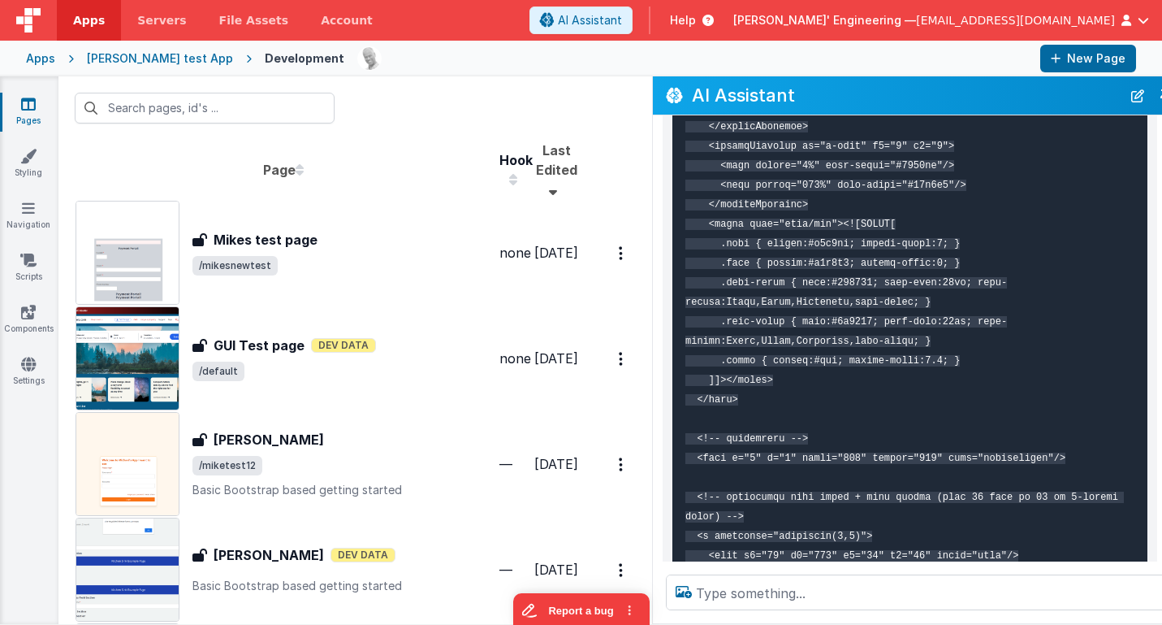 This screenshot has height=625, width=1162. What do you see at coordinates (259, 345) in the screenshot?
I see `h3: GUI Test page` at bounding box center [259, 345].